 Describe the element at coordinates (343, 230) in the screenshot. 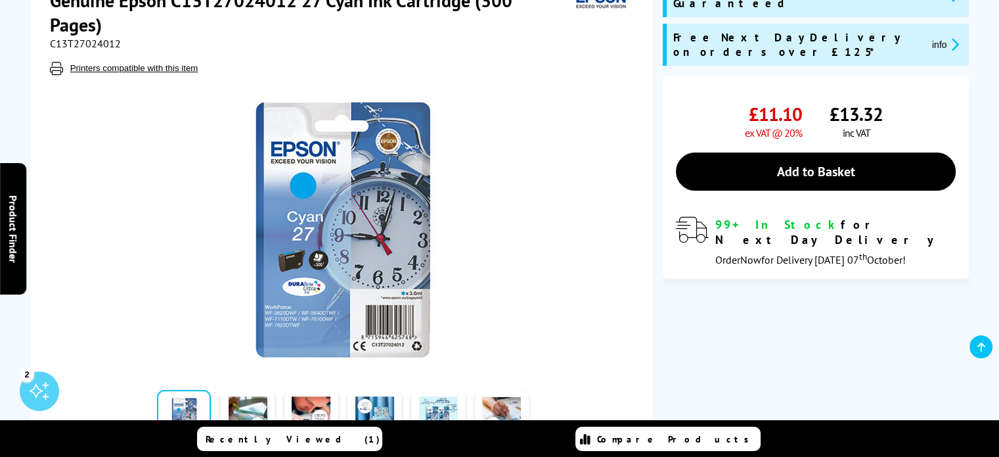

I see `img: Epson C13T27024012 27 Cyan Ink Cartridge (300 Pages)` at that location.